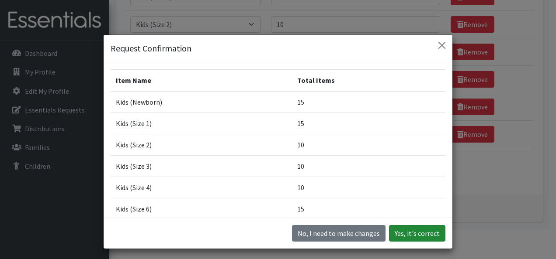  I want to click on button: Yes, it's correct, so click(417, 234).